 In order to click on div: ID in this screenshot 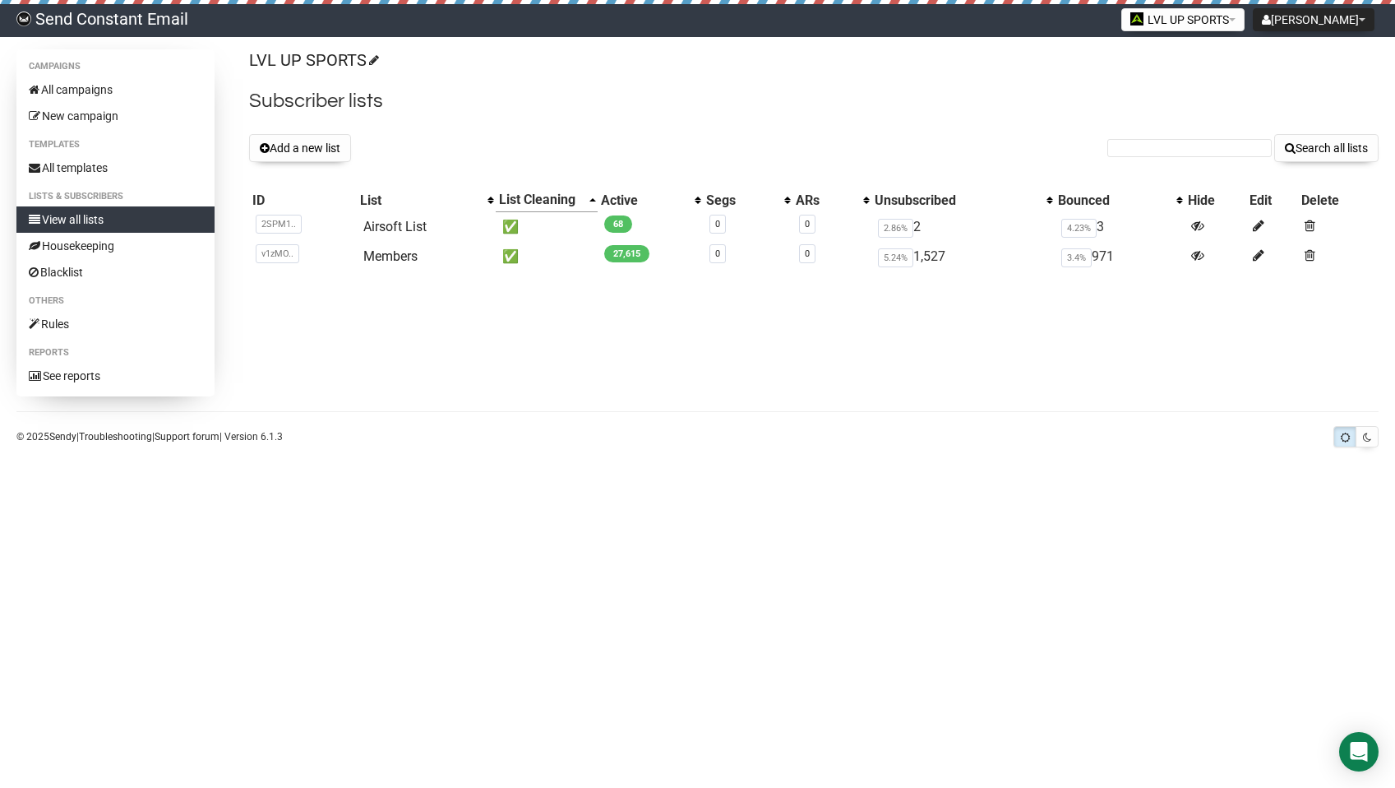, I will do `click(303, 201)`.